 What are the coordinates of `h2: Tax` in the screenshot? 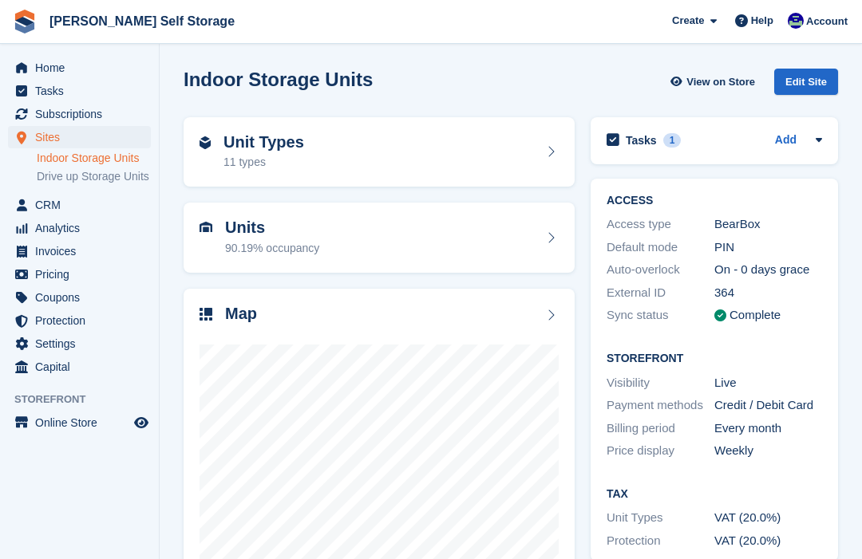 It's located at (714, 495).